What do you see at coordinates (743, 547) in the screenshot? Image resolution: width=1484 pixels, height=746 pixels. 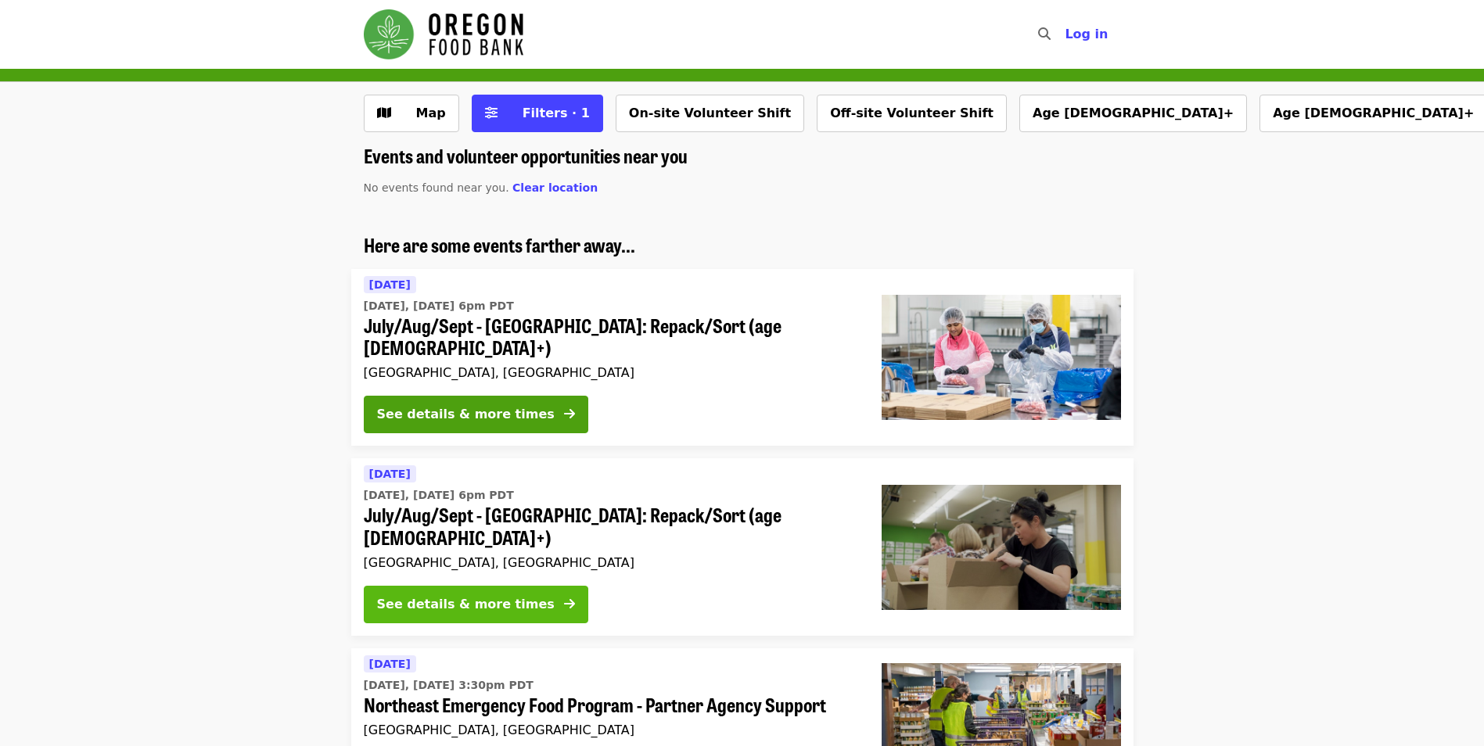 I see `a: See details for "July/Aug/Sept - Portland: Repack/Sort (age 8+)"` at bounding box center [743, 547].